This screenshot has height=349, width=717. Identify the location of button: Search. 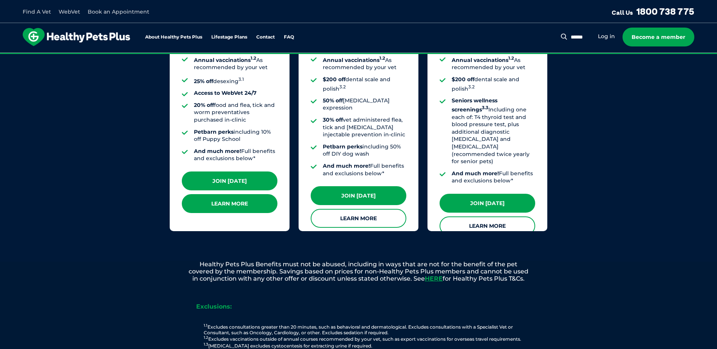
(564, 37).